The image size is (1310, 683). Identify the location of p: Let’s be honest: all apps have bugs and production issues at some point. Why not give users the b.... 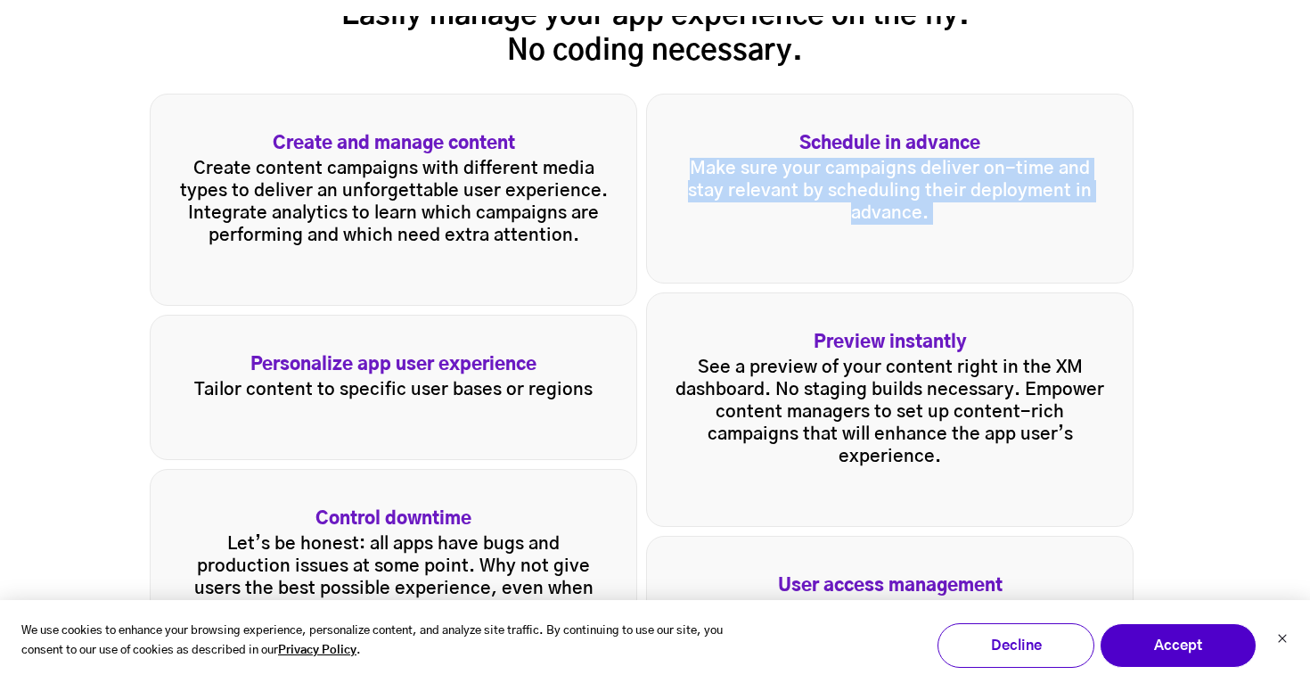
(393, 600).